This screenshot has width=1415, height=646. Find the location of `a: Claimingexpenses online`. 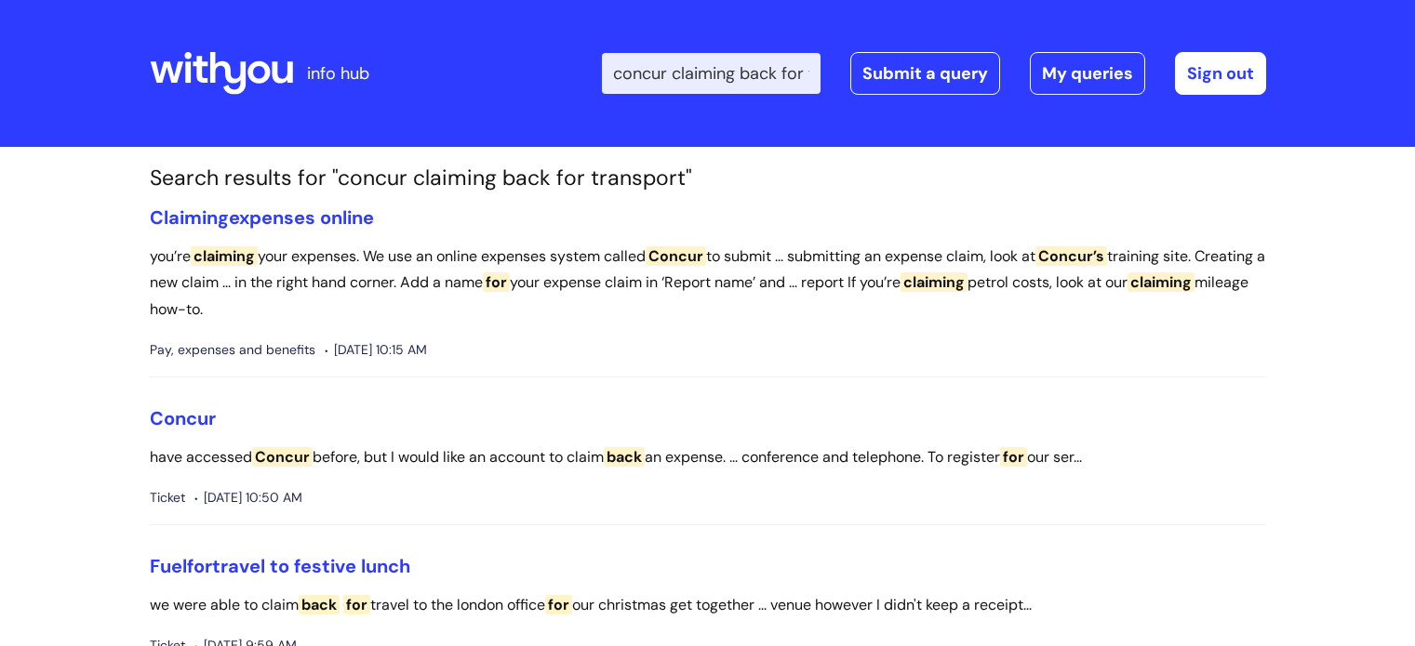

a: Claimingexpenses online is located at coordinates (261, 218).